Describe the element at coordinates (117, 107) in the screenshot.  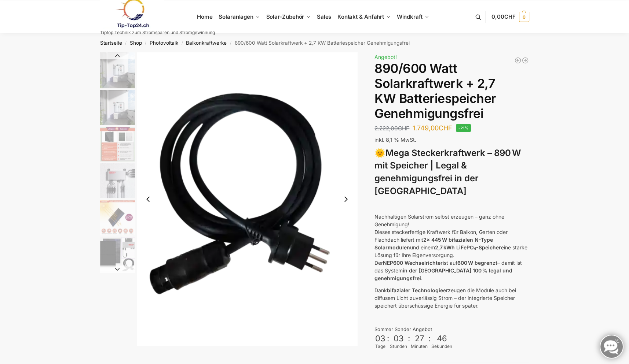
I see `li: 2 / 12` at that location.